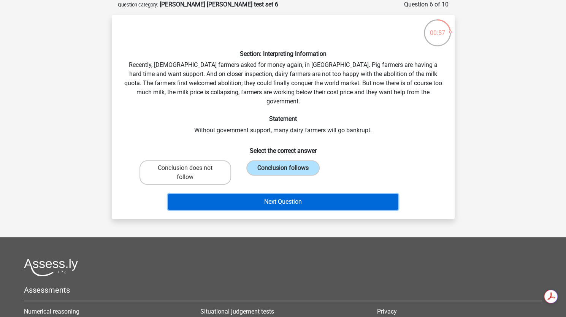 This screenshot has height=317, width=566. I want to click on h6: Section: Interpreting Information, so click(283, 54).